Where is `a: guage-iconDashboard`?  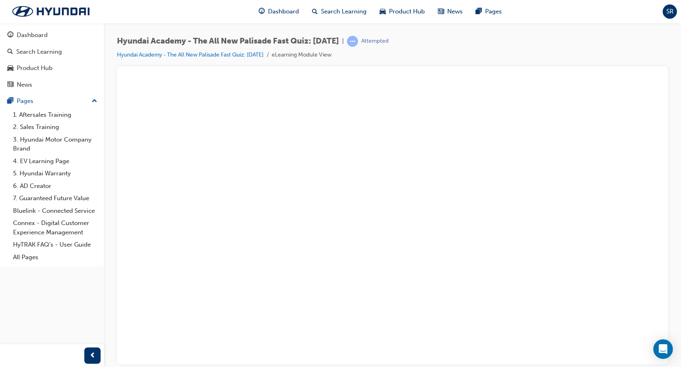
a: guage-iconDashboard is located at coordinates (279, 11).